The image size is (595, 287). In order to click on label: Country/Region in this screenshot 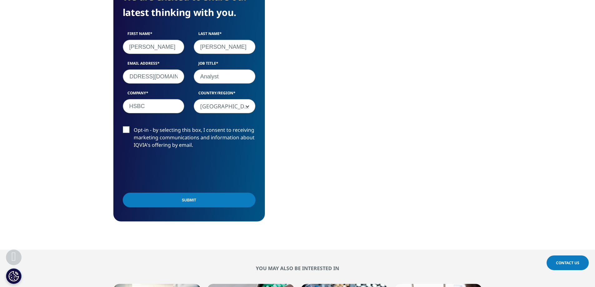, I will do `click(224, 95)`.